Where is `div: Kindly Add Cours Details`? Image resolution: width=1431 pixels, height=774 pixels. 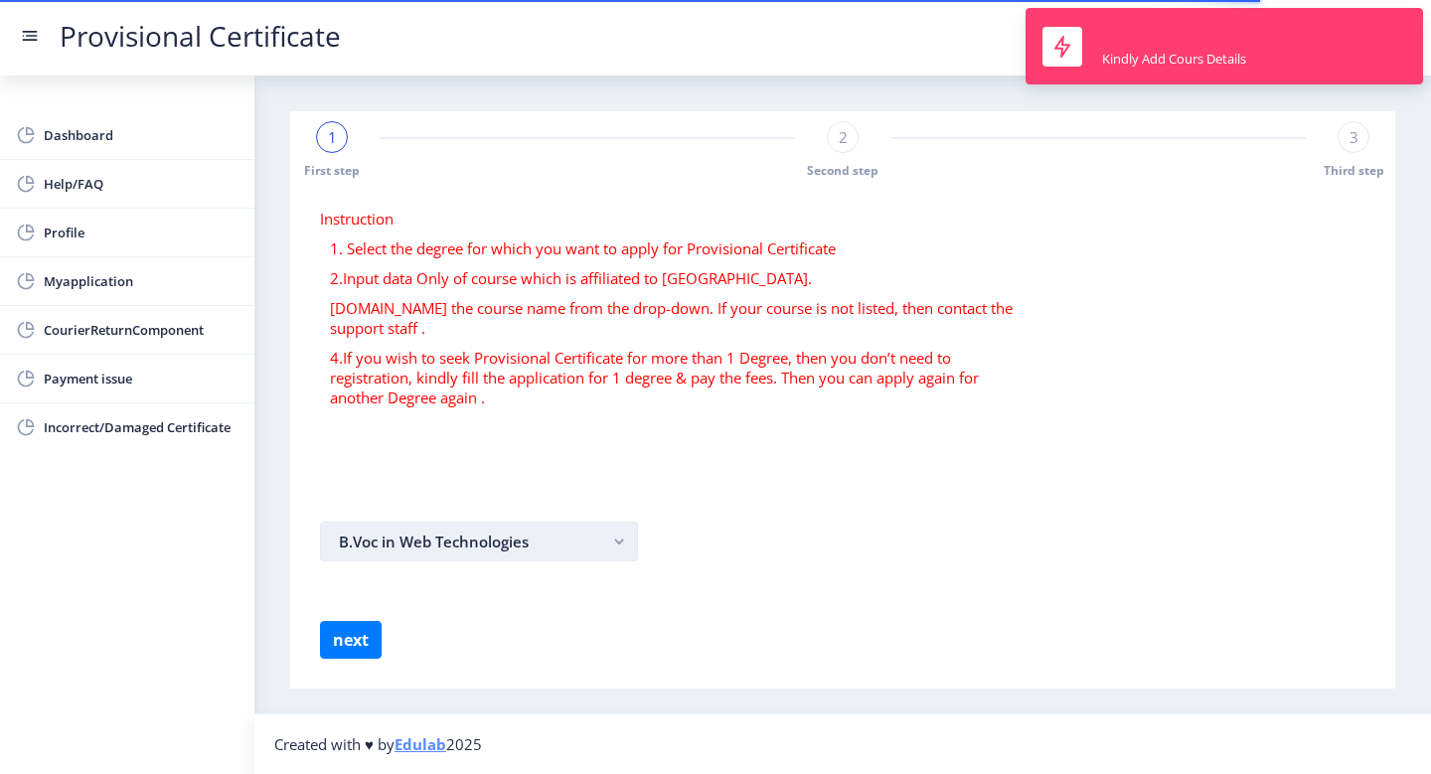 div: Kindly Add Cours Details is located at coordinates (1174, 59).